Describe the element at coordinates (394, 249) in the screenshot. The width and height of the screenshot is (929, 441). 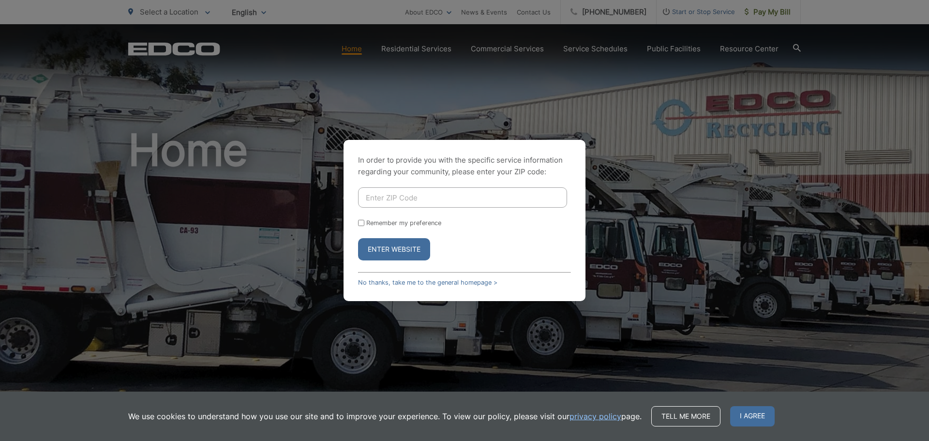
I see `button: Enter Website` at that location.